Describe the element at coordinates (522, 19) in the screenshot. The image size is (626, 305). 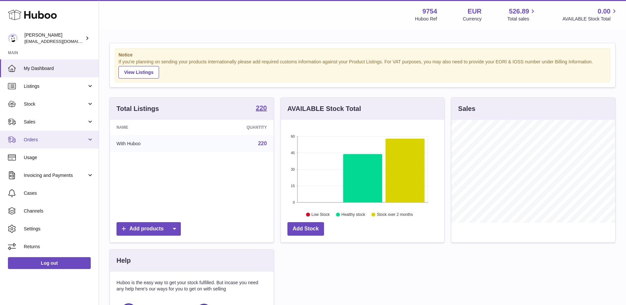
I see `span: Total sales` at that location.